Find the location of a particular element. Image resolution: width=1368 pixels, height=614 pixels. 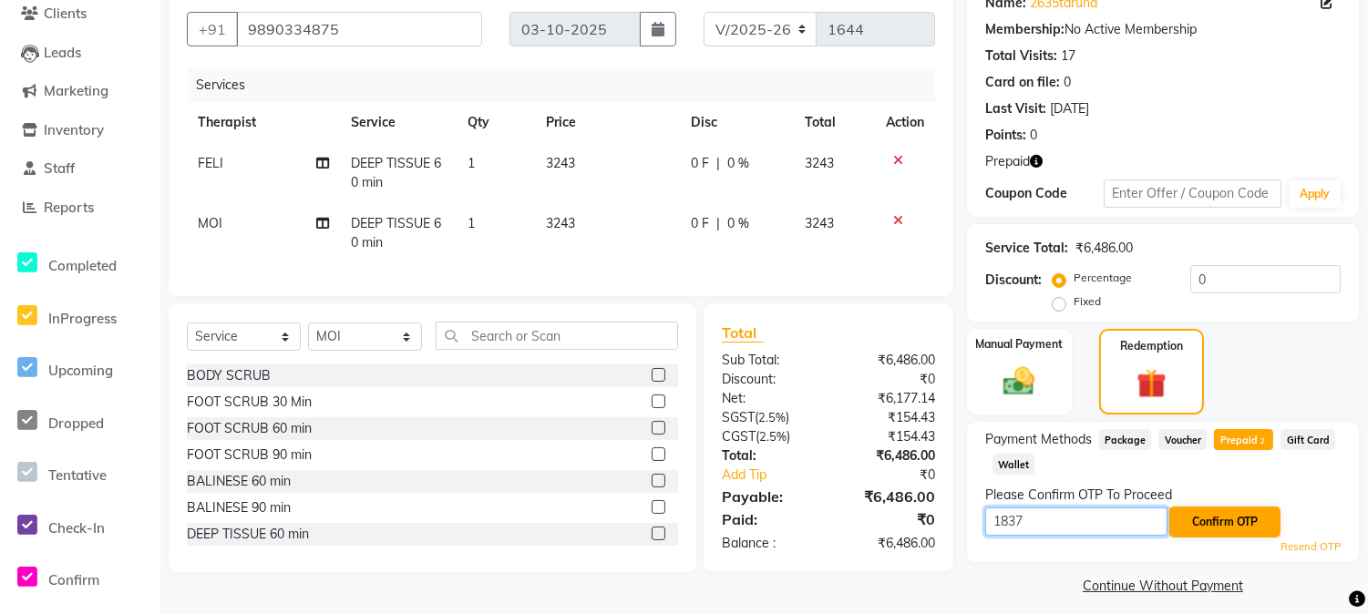

span: Check-In is located at coordinates (77, 528).